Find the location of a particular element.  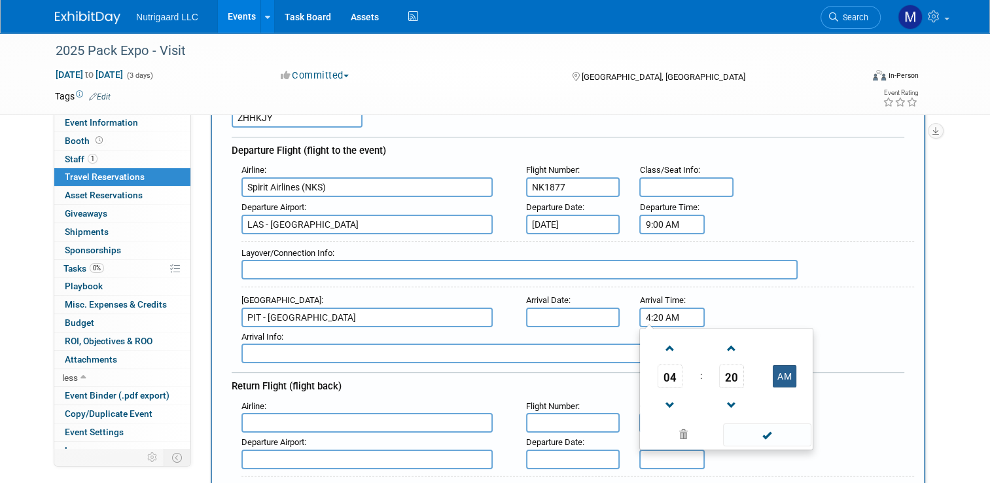

span: Event Binder (.pdf export) is located at coordinates (117, 395).